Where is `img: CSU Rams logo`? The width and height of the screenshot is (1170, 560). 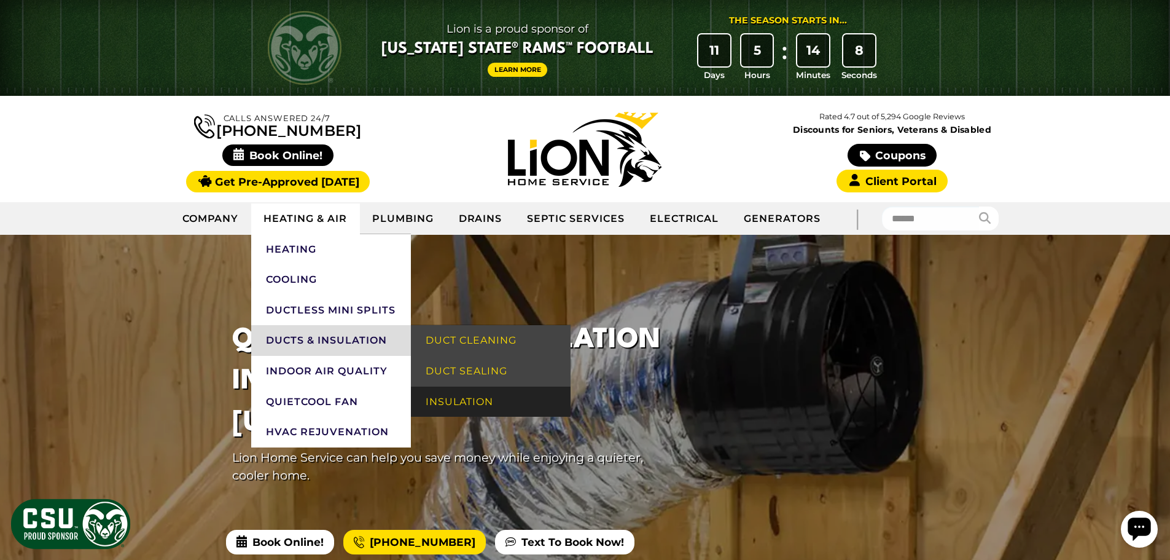 img: CSU Rams logo is located at coordinates (305, 48).